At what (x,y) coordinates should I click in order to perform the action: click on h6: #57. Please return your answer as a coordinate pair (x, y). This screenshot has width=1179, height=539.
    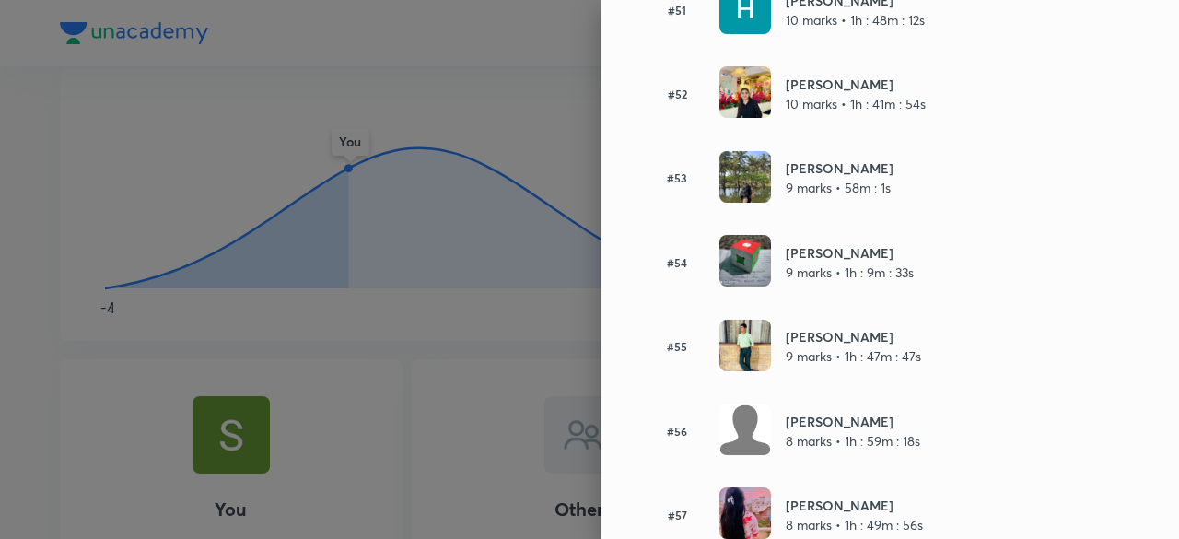
    Looking at the image, I should click on (677, 515).